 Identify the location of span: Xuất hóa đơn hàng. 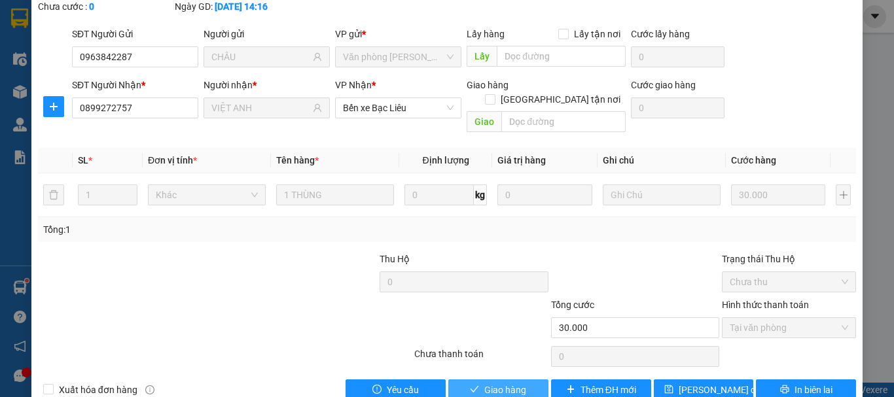
(98, 390).